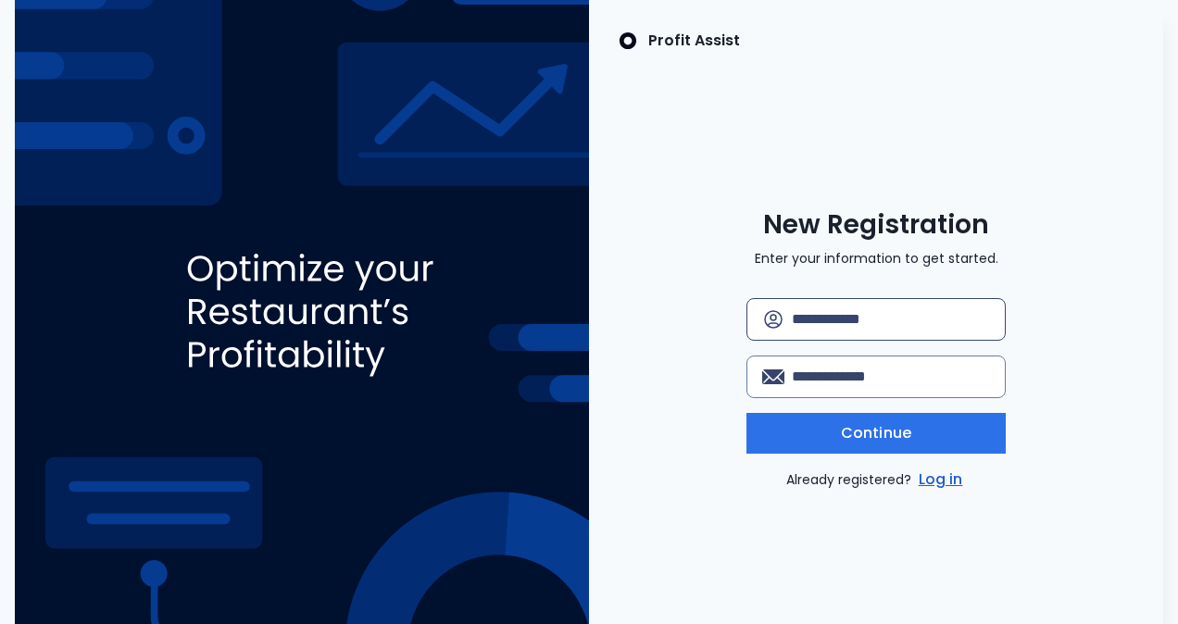 The image size is (1178, 624). Describe the element at coordinates (876, 225) in the screenshot. I see `span: New Registration` at that location.